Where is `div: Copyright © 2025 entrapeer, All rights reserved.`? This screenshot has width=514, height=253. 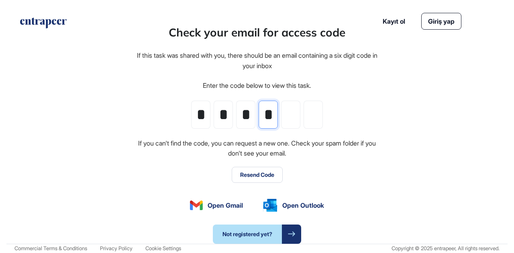
div: Copyright © 2025 entrapeer, All rights reserved. is located at coordinates (446, 249).